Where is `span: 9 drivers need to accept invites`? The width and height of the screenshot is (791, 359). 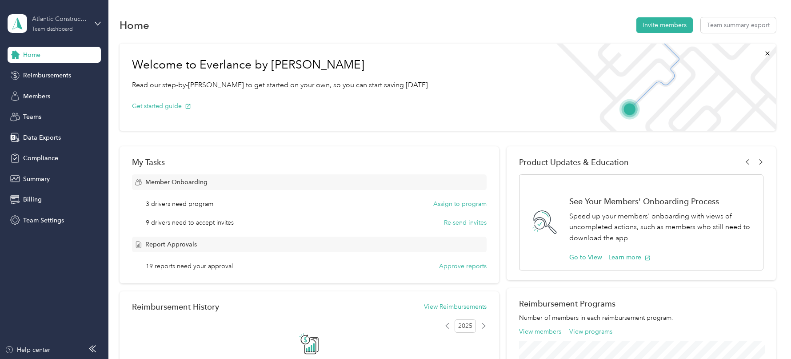 span: 9 drivers need to accept invites is located at coordinates (190, 222).